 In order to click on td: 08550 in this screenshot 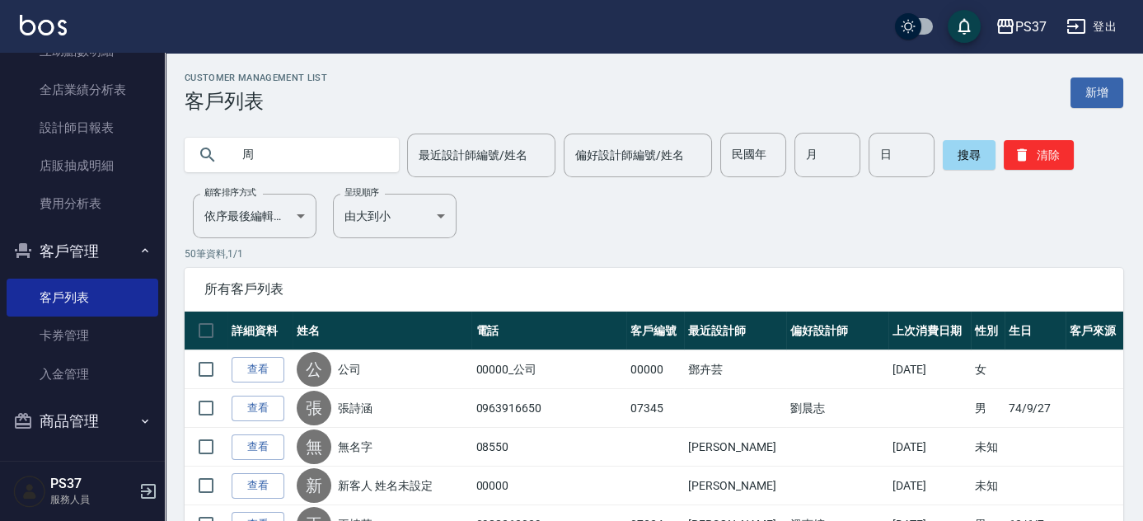, I will do `click(549, 447)`.